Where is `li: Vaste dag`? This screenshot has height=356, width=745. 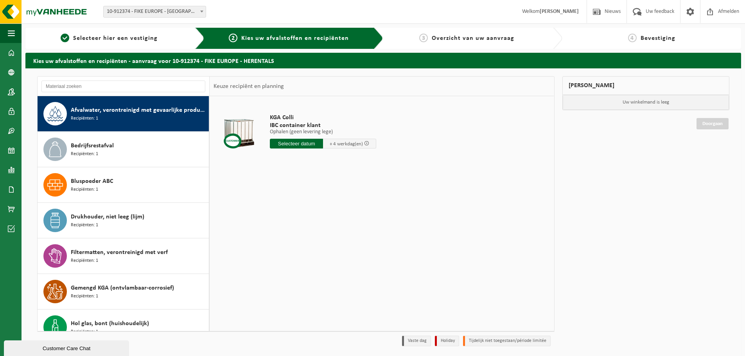 li: Vaste dag is located at coordinates (416, 341).